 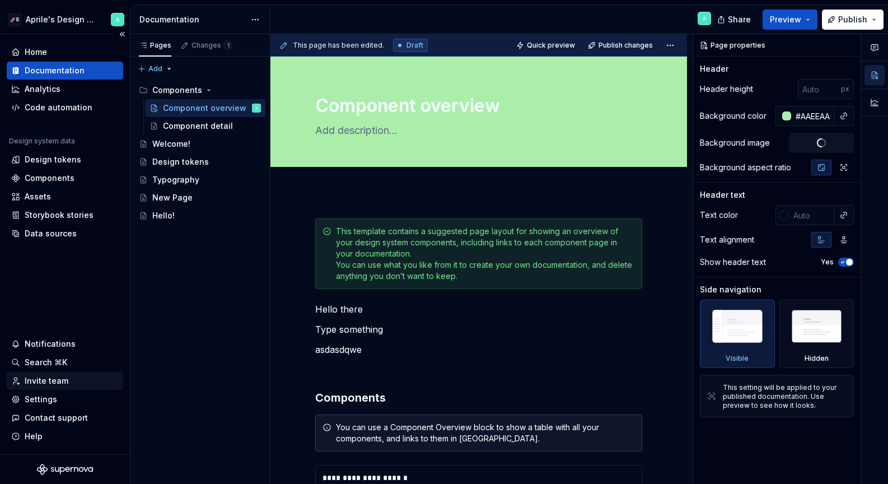 What do you see at coordinates (198, 126) in the screenshot?
I see `div: Component detail` at bounding box center [198, 126].